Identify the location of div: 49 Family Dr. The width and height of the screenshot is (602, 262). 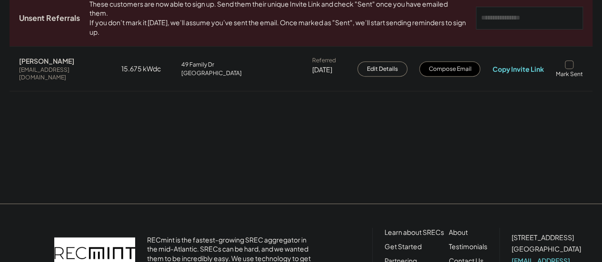
(198, 65).